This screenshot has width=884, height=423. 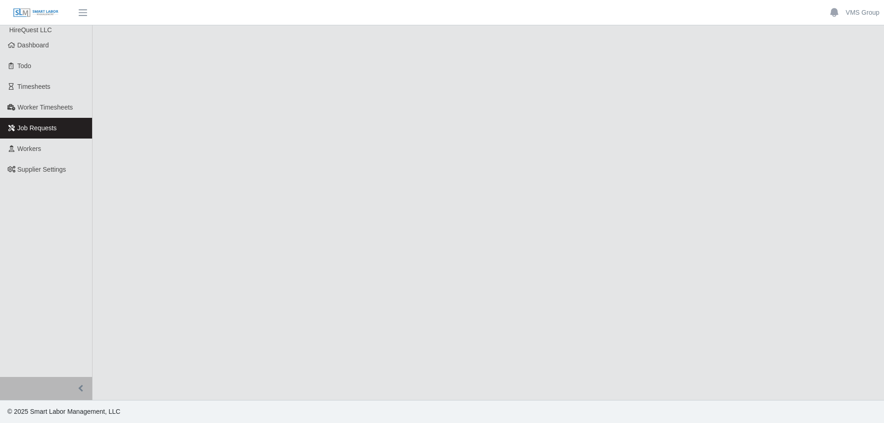 I want to click on img: SLM Logo, so click(x=36, y=13).